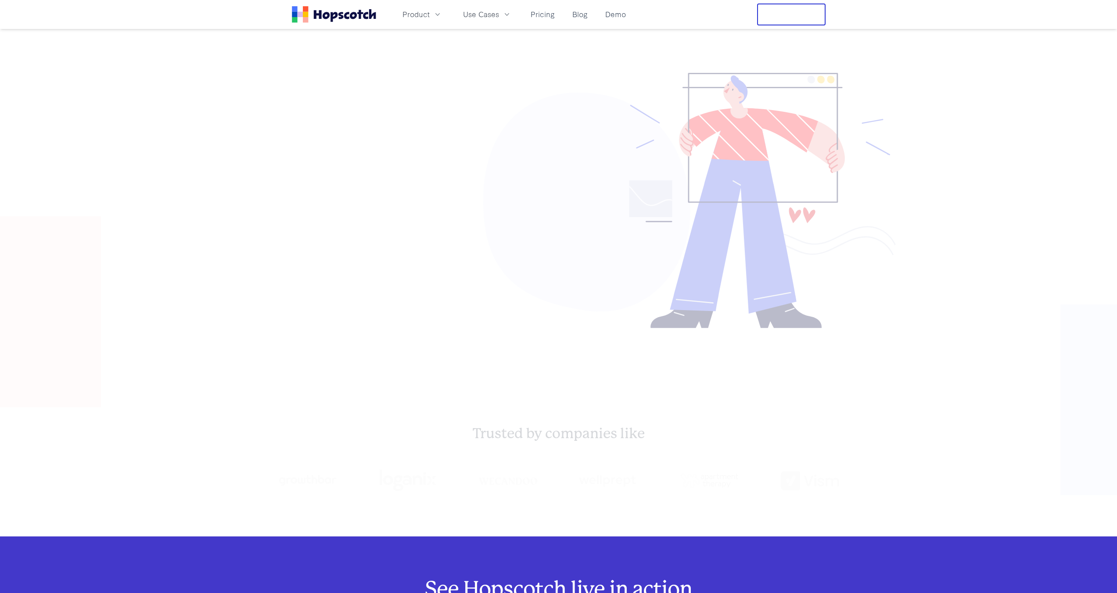  Describe the element at coordinates (481, 14) in the screenshot. I see `span: Use Cases` at that location.